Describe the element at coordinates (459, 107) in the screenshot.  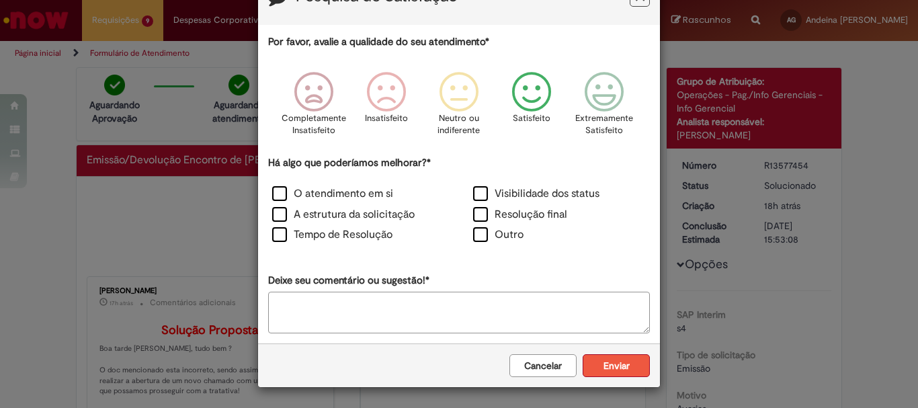
I see `div: Neutro ou indiferente` at that location.